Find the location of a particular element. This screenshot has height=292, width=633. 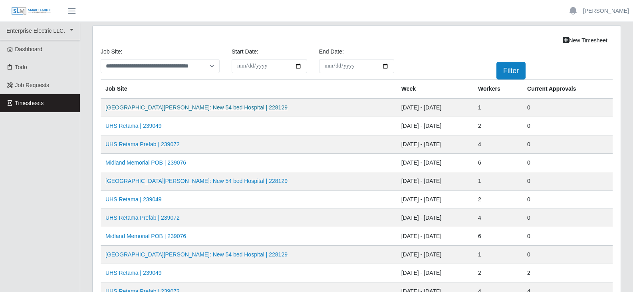

label: Start Date: is located at coordinates (245, 51).